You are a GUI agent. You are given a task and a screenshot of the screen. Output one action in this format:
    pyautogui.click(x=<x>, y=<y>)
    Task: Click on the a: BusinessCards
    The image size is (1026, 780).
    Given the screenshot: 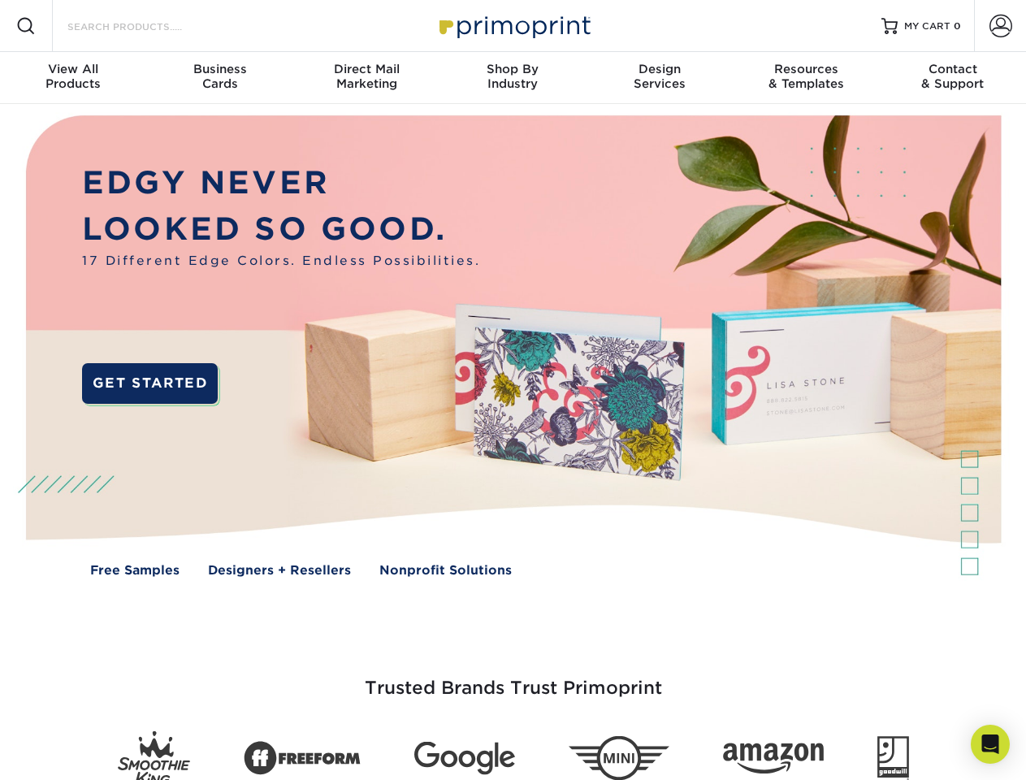 What is the action you would take?
    pyautogui.click(x=219, y=78)
    